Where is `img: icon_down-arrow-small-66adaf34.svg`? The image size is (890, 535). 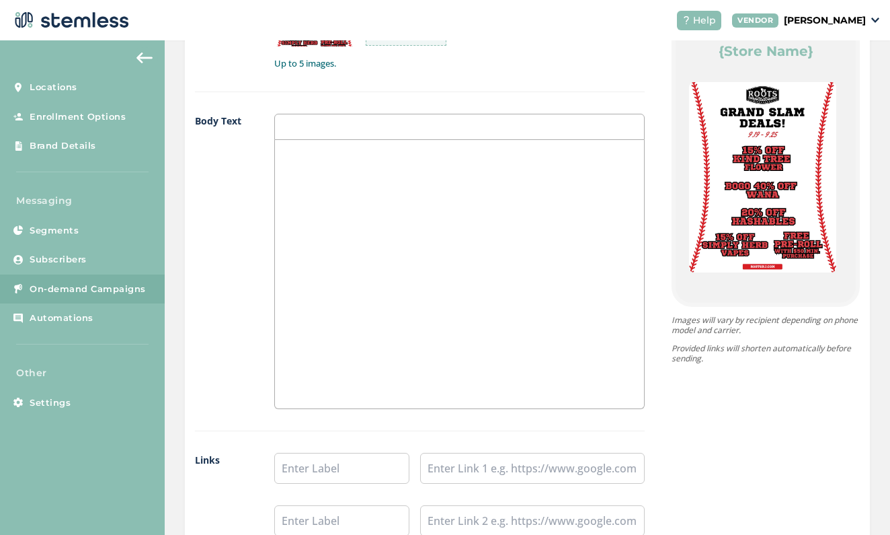 img: icon_down-arrow-small-66adaf34.svg is located at coordinates (876, 20).